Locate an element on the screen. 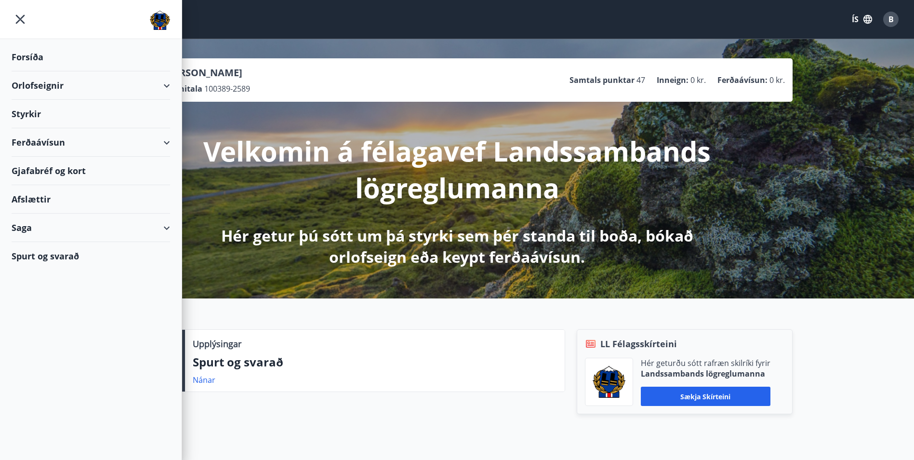  p: Hér getur þú sótt um þá styrki sem þér standa til boða, bókað orlofseign eða keypt ferðaávísun. is located at coordinates (457, 246).